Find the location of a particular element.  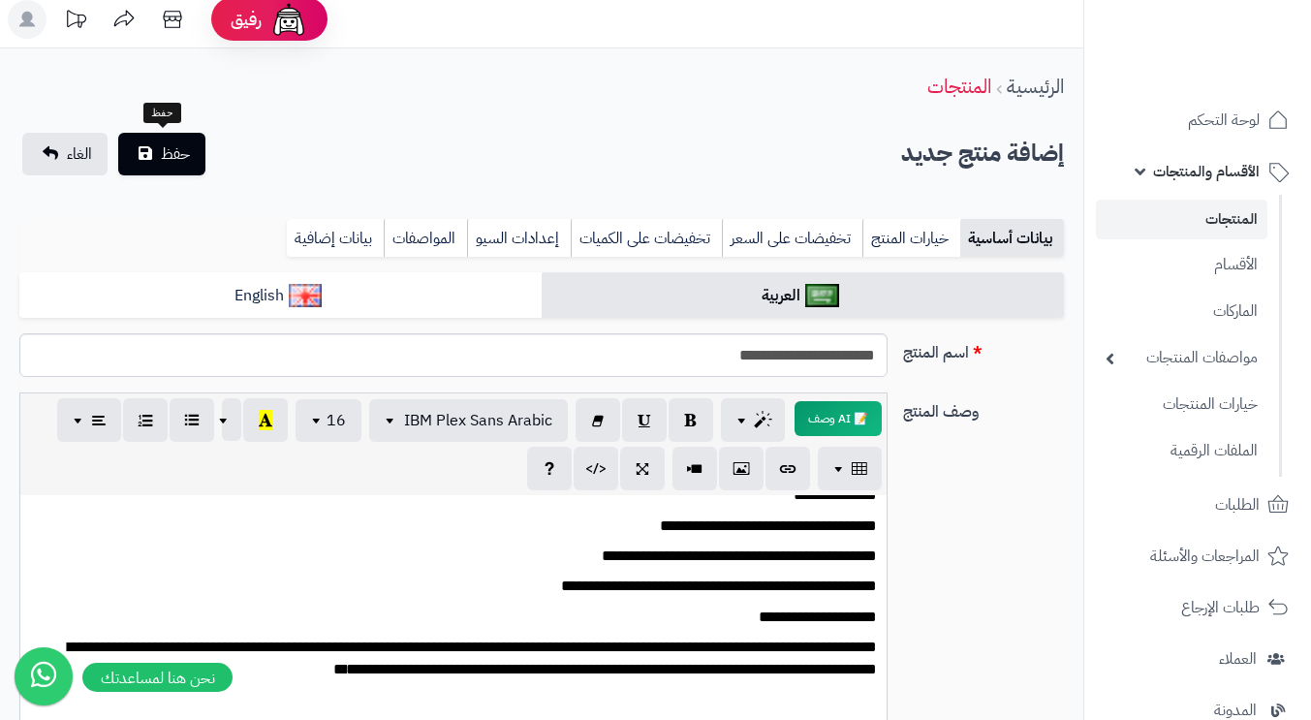

a: English is located at coordinates (280, 295).